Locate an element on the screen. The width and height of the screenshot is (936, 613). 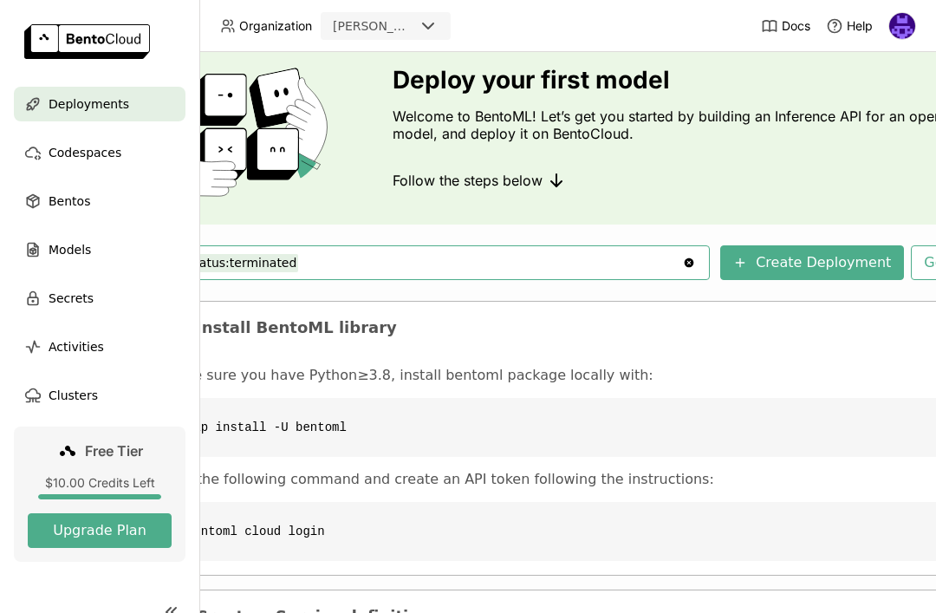
svg: Clear value is located at coordinates (689, 263).